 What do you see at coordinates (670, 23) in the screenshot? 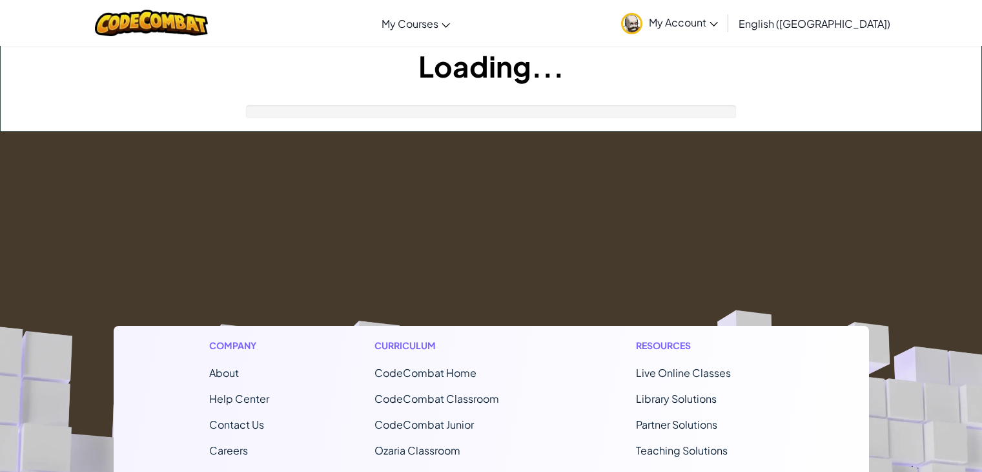
I see `a: My Account` at bounding box center [670, 23].